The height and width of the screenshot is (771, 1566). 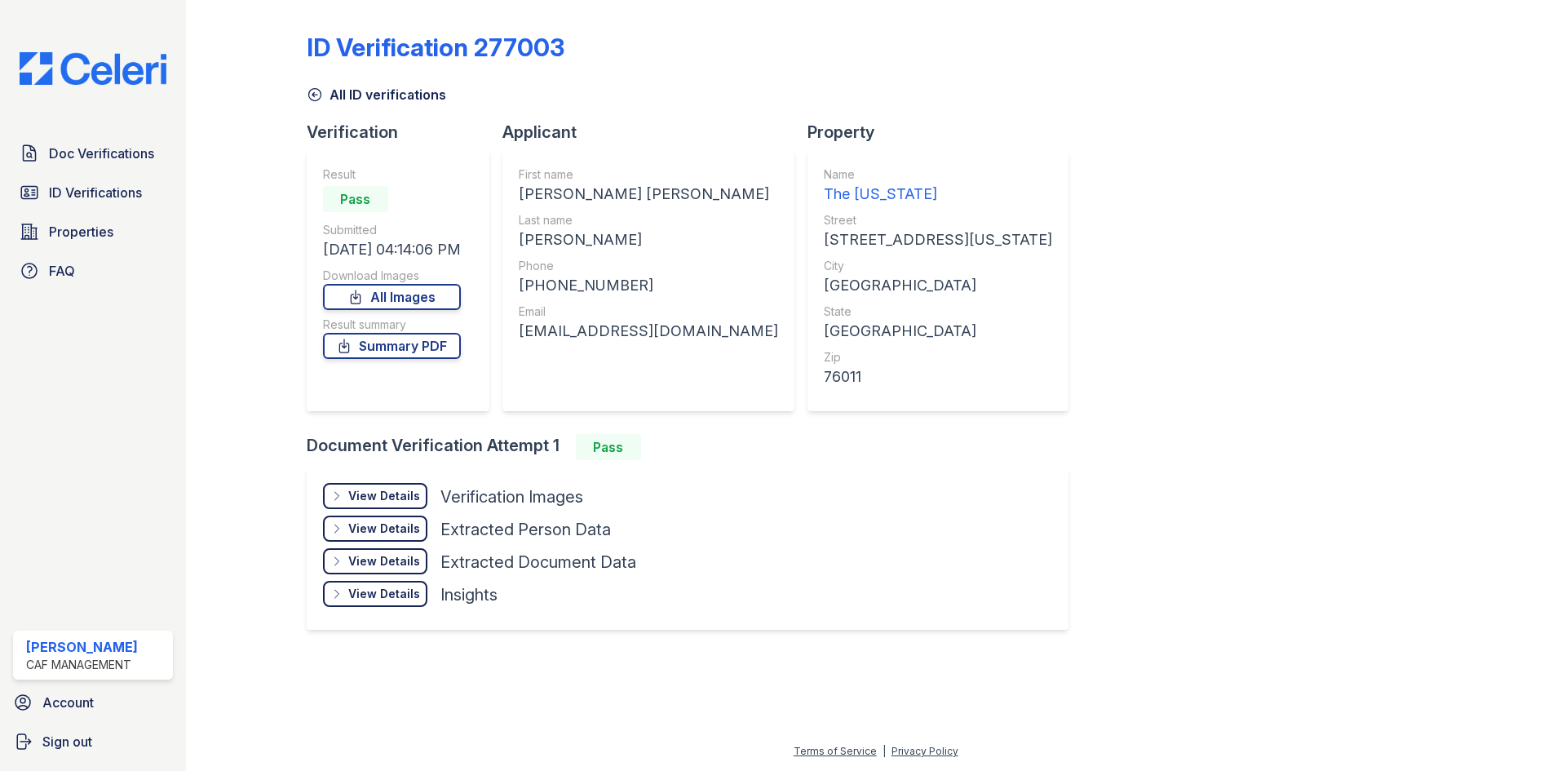 I want to click on img: CE_Logo_Blue-a8612792a0a2168367f1c8372b55b34899dd931a85d93a1a3d3e32e68fde9ad4.png, so click(x=93, y=68).